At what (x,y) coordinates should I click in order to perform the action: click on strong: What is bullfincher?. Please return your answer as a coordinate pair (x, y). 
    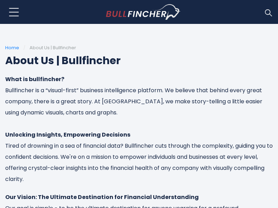
    Looking at the image, I should click on (35, 79).